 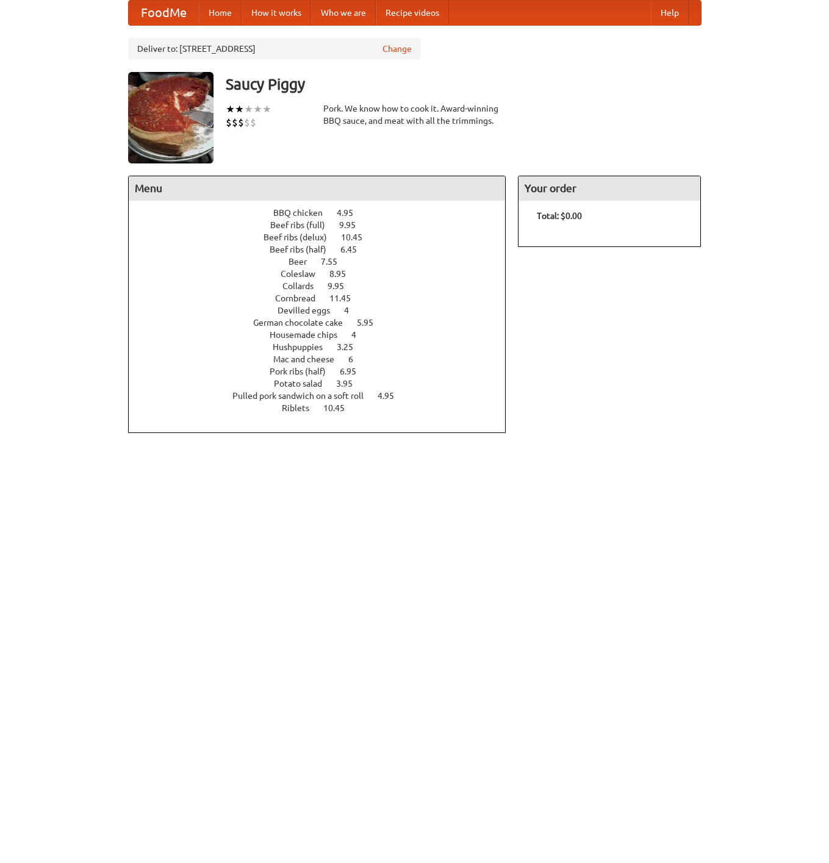 What do you see at coordinates (324, 384) in the screenshot?
I see `a: Potato salad 3.95` at bounding box center [324, 384].